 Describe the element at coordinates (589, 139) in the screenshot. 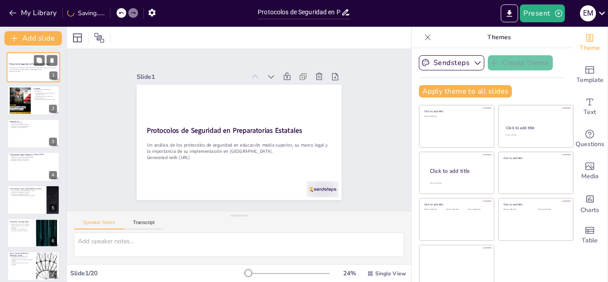

I see `div: Get real-time input from your audience` at that location.